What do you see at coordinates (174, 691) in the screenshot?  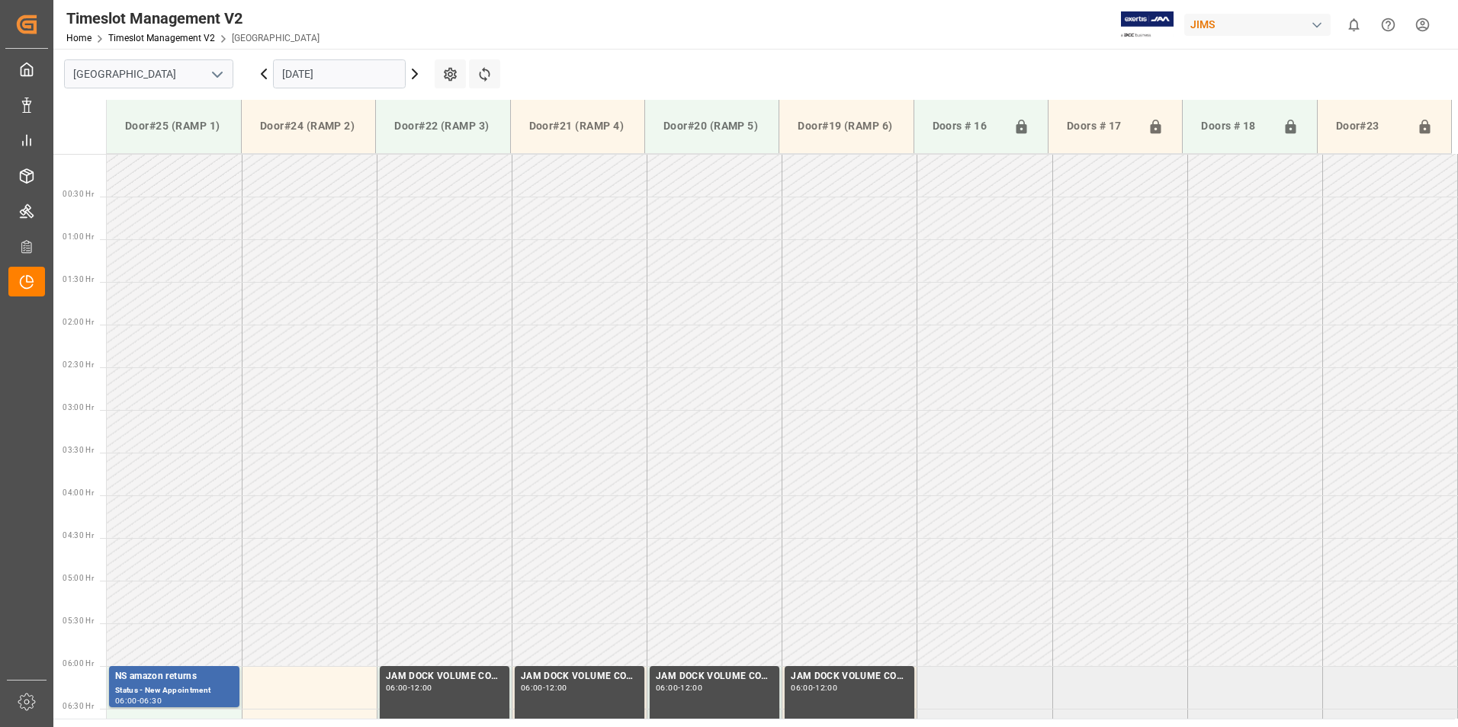 I see `div: Status - New Appointment` at bounding box center [174, 691].